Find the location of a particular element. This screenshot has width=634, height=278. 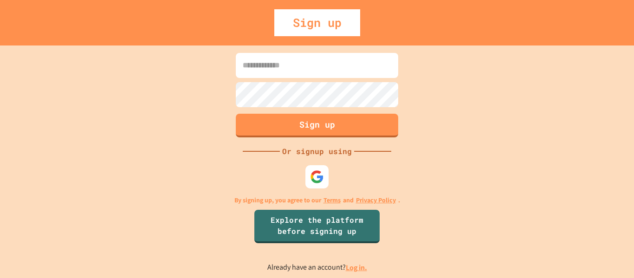

a: Terms is located at coordinates (332, 200).